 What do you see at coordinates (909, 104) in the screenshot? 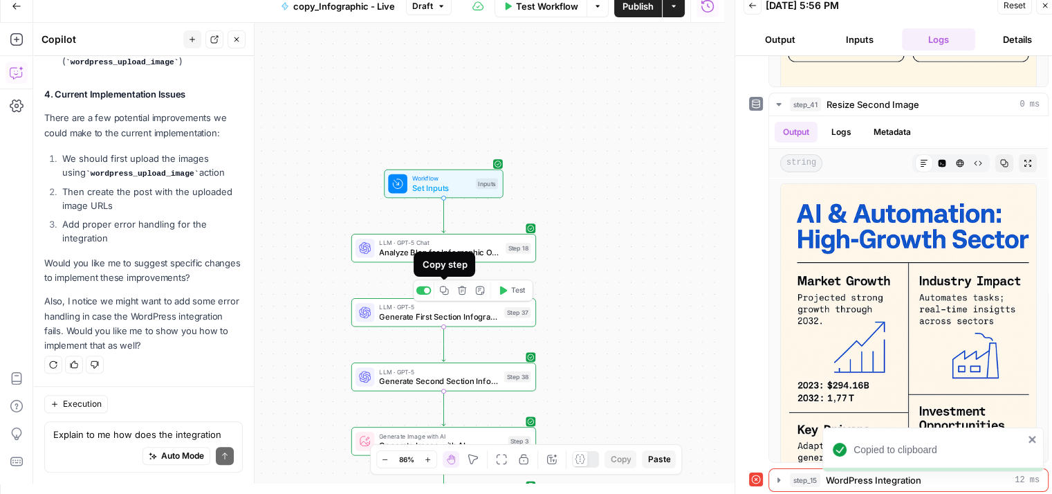
I see `button: 0 ms` at bounding box center [909, 104].